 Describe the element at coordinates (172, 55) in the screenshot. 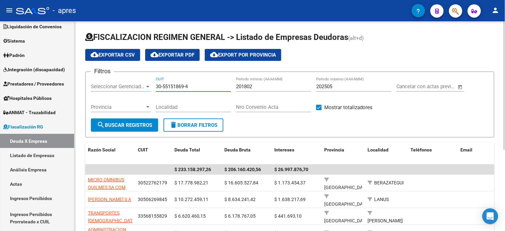

I see `span: Exportar PDF` at that location.